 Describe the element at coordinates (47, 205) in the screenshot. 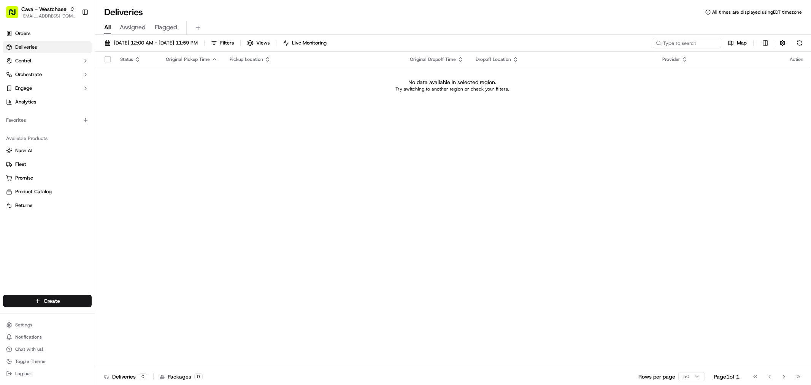

I see `a: Returns` at that location.